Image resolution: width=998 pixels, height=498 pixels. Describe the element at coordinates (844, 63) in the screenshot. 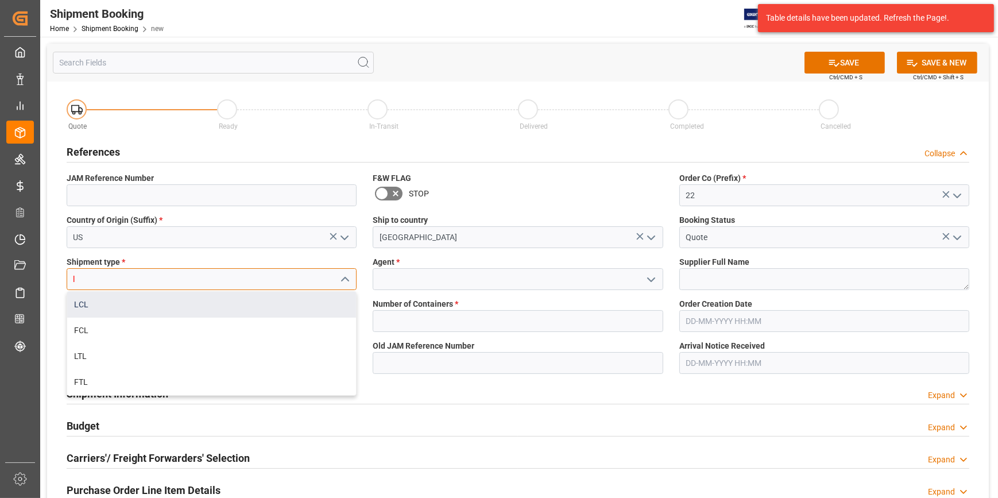

I see `button: SAVE` at that location.